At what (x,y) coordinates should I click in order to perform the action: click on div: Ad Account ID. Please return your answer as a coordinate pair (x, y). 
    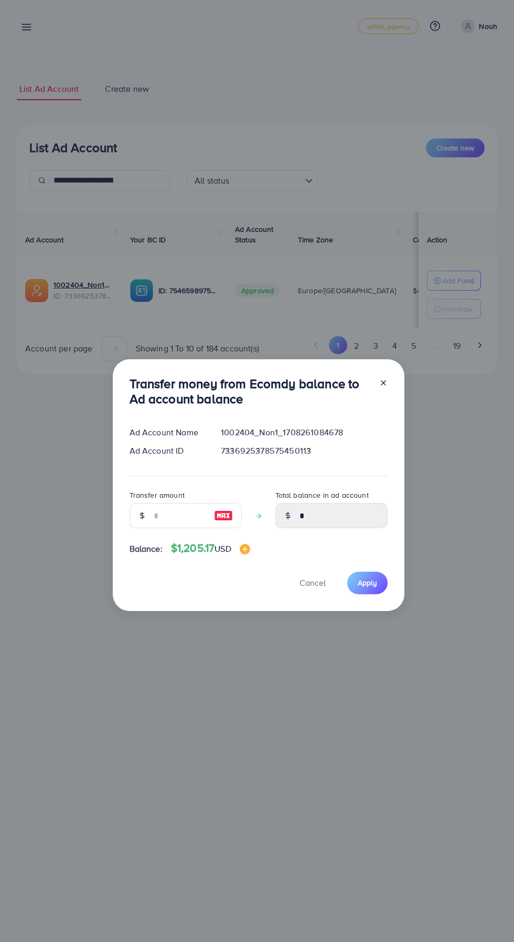
    Looking at the image, I should click on (167, 451).